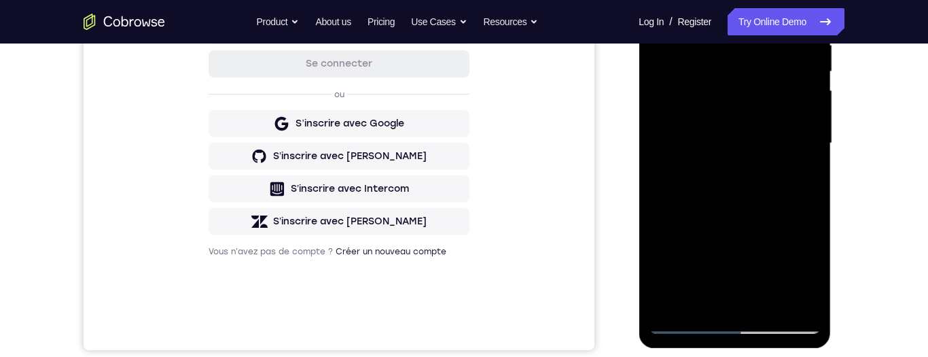  I want to click on button: Product, so click(278, 22).